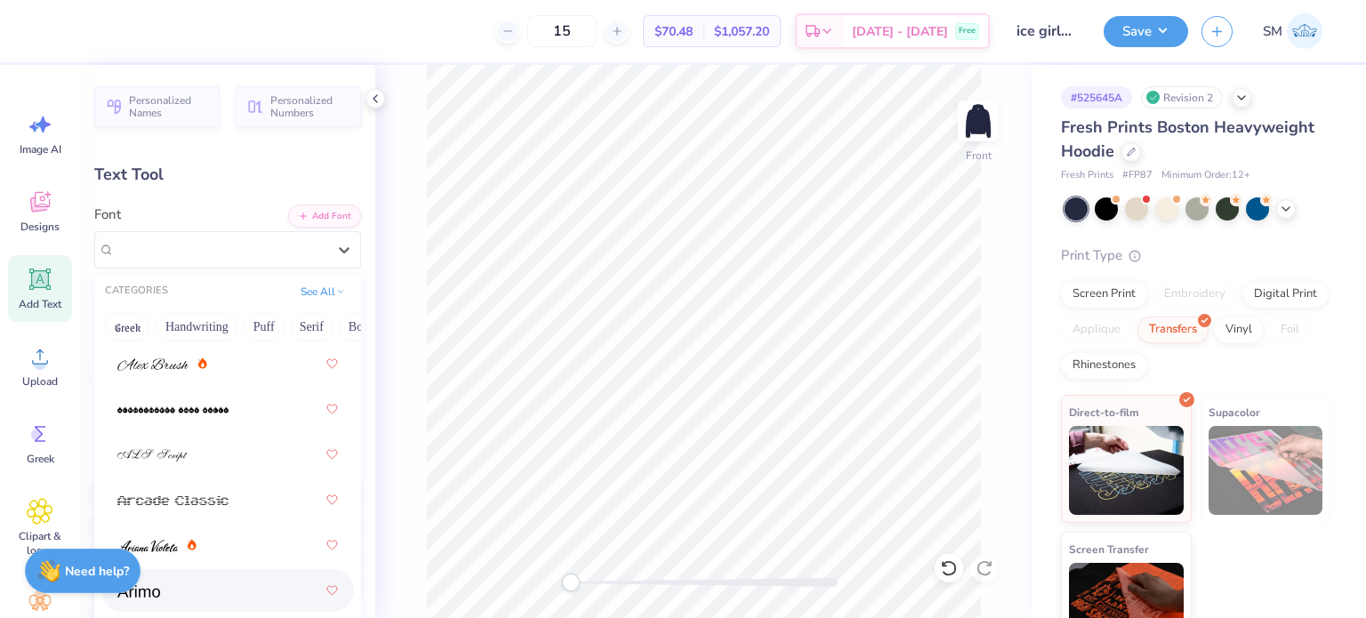 This screenshot has height=618, width=1366. Describe the element at coordinates (742, 31) in the screenshot. I see `span: $1,057.20` at that location.